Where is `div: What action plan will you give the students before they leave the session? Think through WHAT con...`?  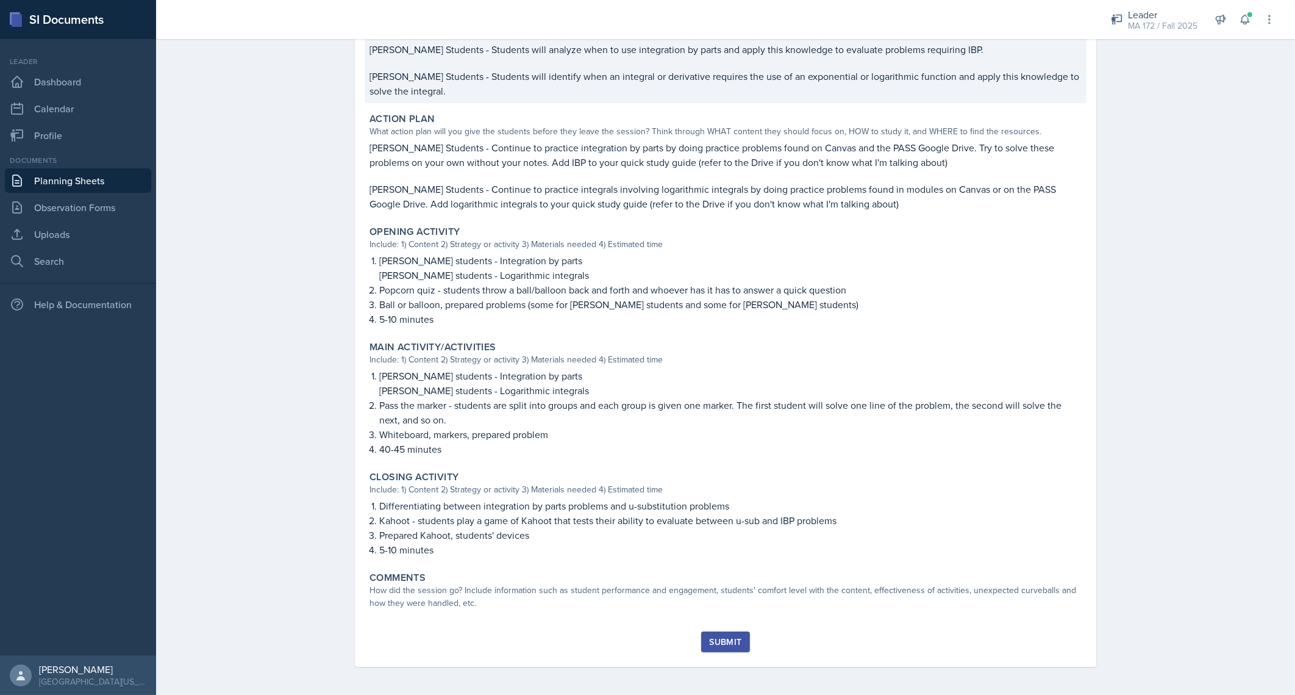 div: What action plan will you give the students before they leave the session? Think through WHAT con... is located at coordinates (726, 131).